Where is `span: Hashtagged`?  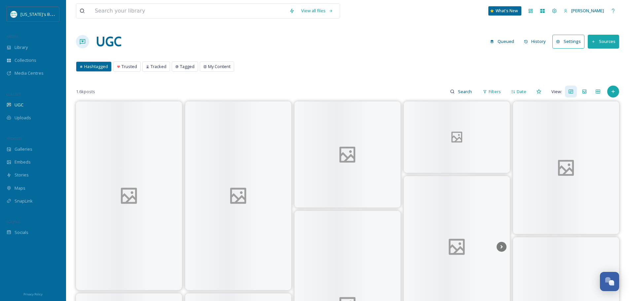
span: Hashtagged is located at coordinates (96, 66).